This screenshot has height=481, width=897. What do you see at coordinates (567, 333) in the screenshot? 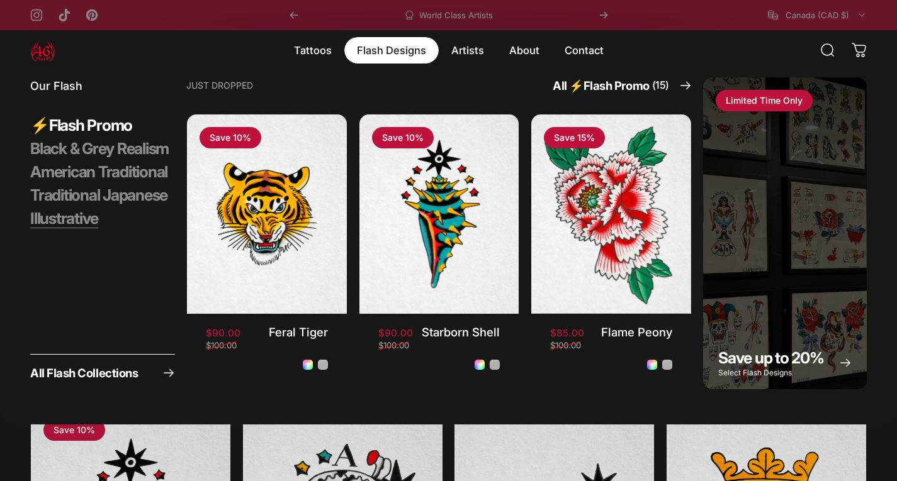
I see `span: $85.00` at bounding box center [567, 333].